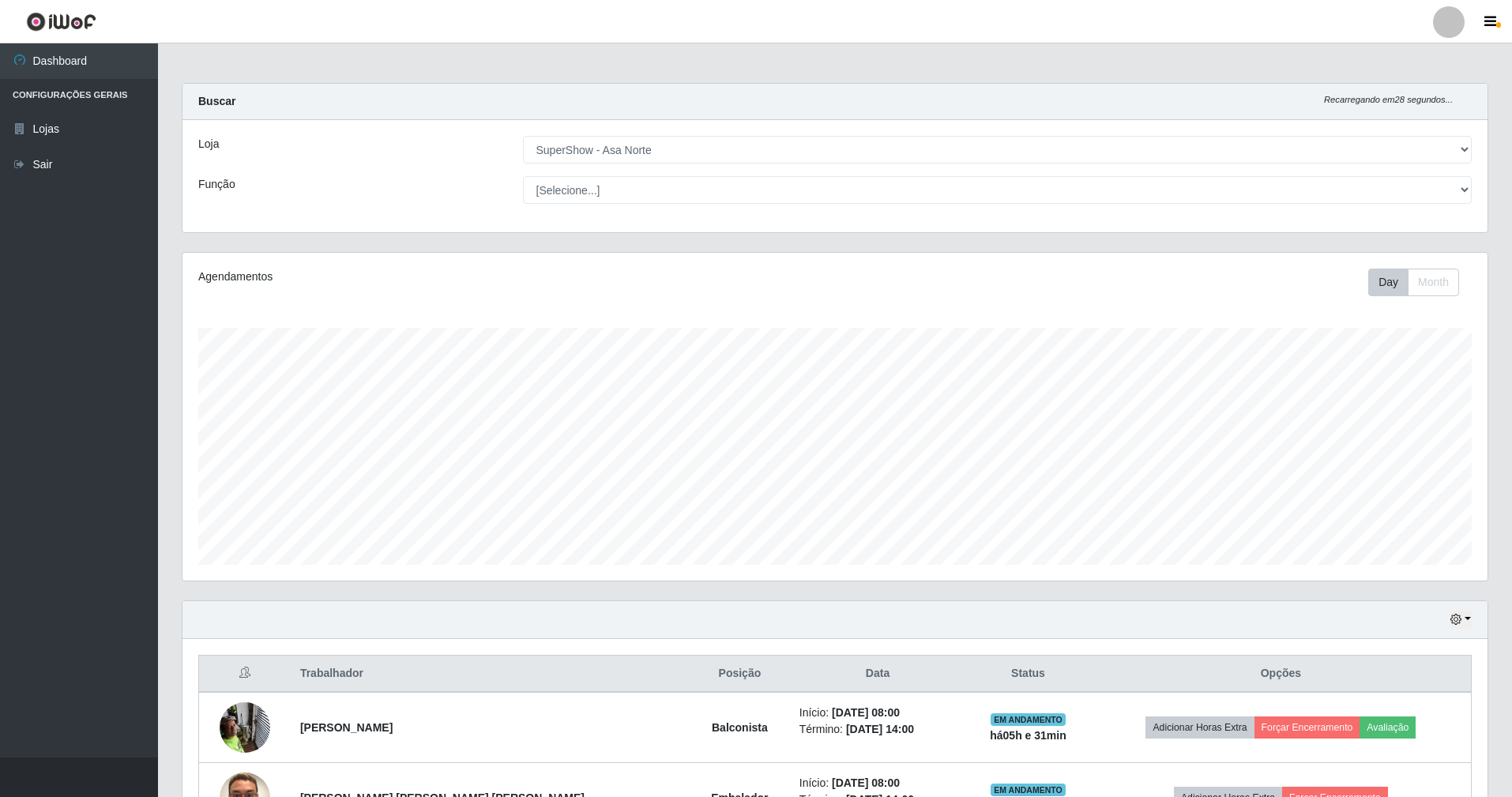 This screenshot has width=1512, height=797. Describe the element at coordinates (1028, 736) in the screenshot. I see `strong: há 05 h e 31 min` at that location.